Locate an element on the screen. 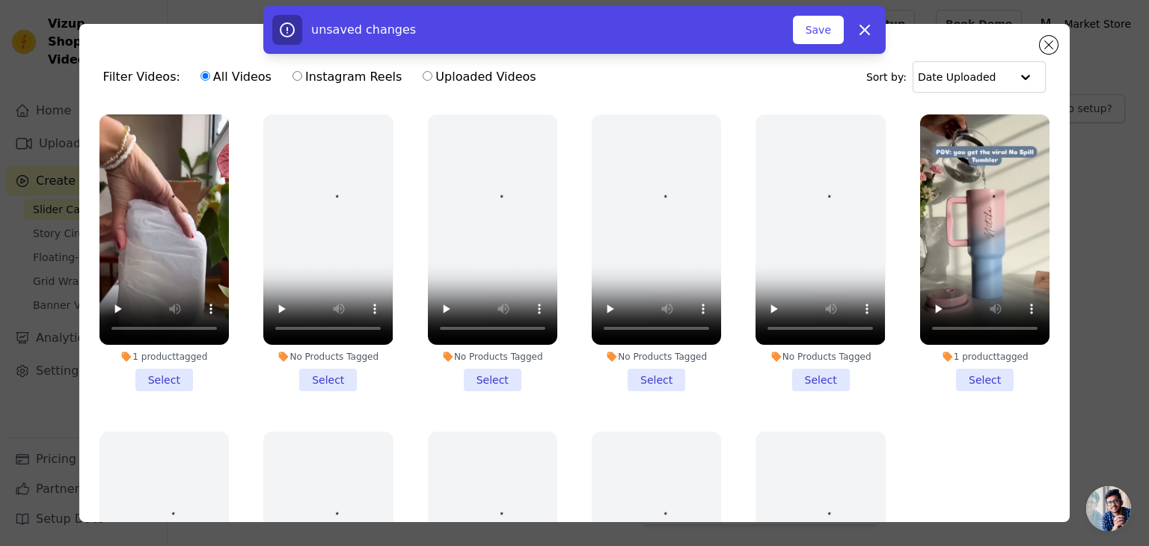  button: Save is located at coordinates (818, 30).